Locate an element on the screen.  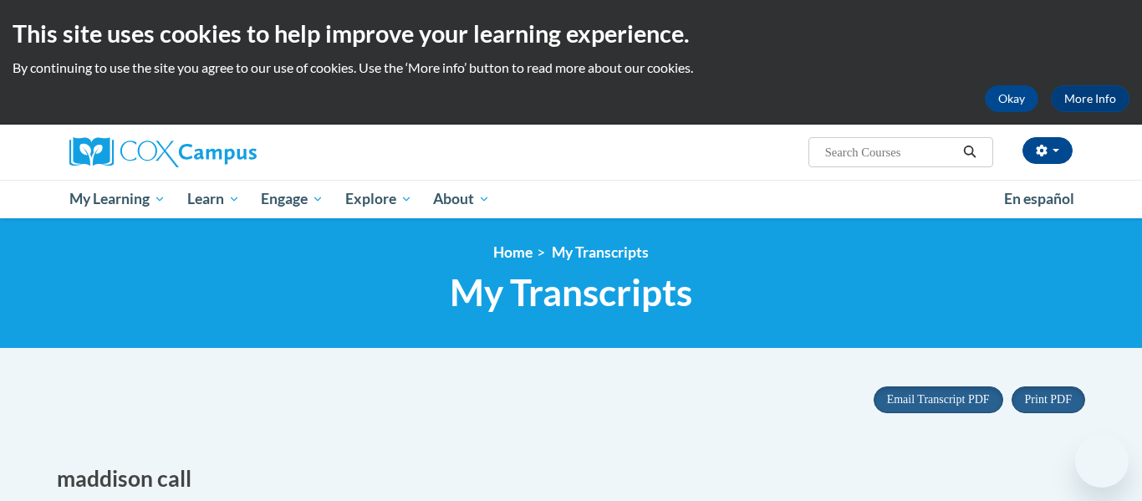
h2: This site uses cookies to help improve your learning experience. is located at coordinates (571, 33).